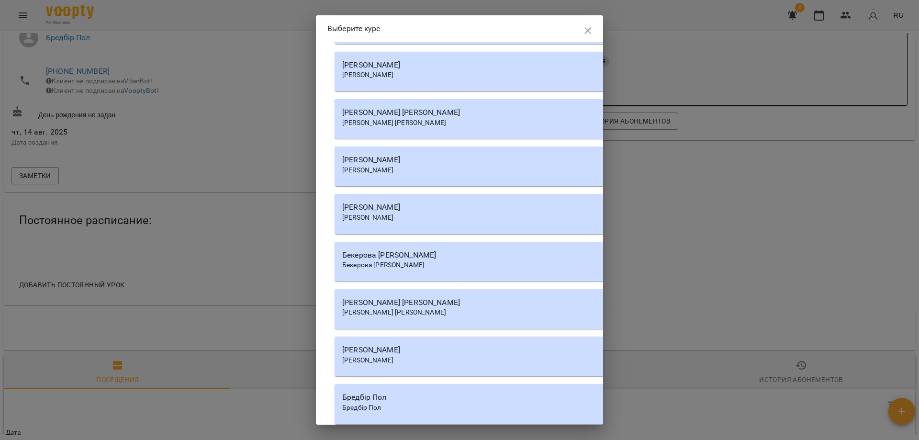  Describe the element at coordinates (354, 29) in the screenshot. I see `p: Выберите курс` at that location.